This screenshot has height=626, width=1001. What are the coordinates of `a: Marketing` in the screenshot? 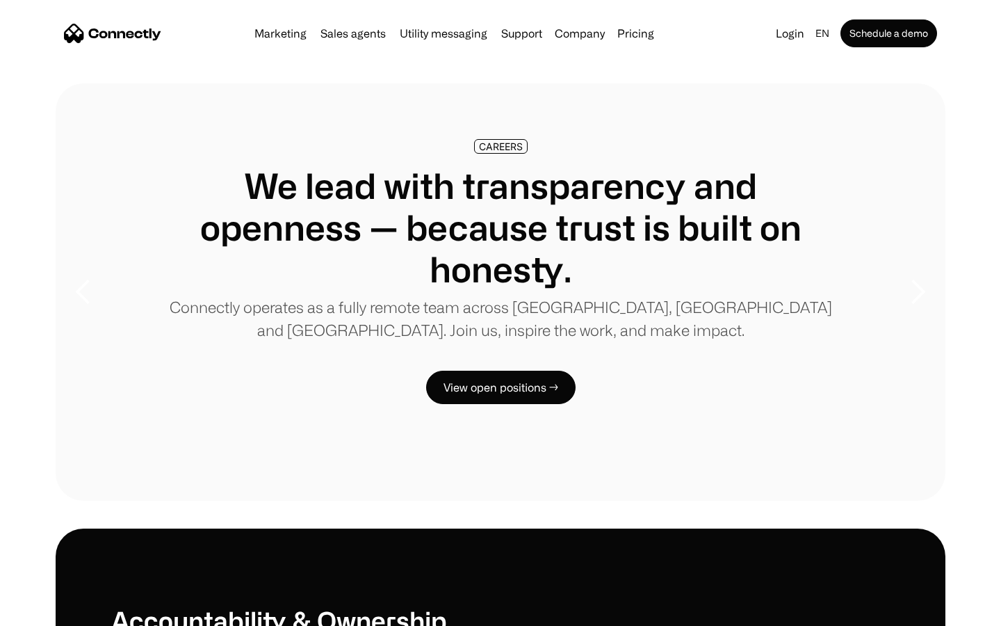 It's located at (280, 33).